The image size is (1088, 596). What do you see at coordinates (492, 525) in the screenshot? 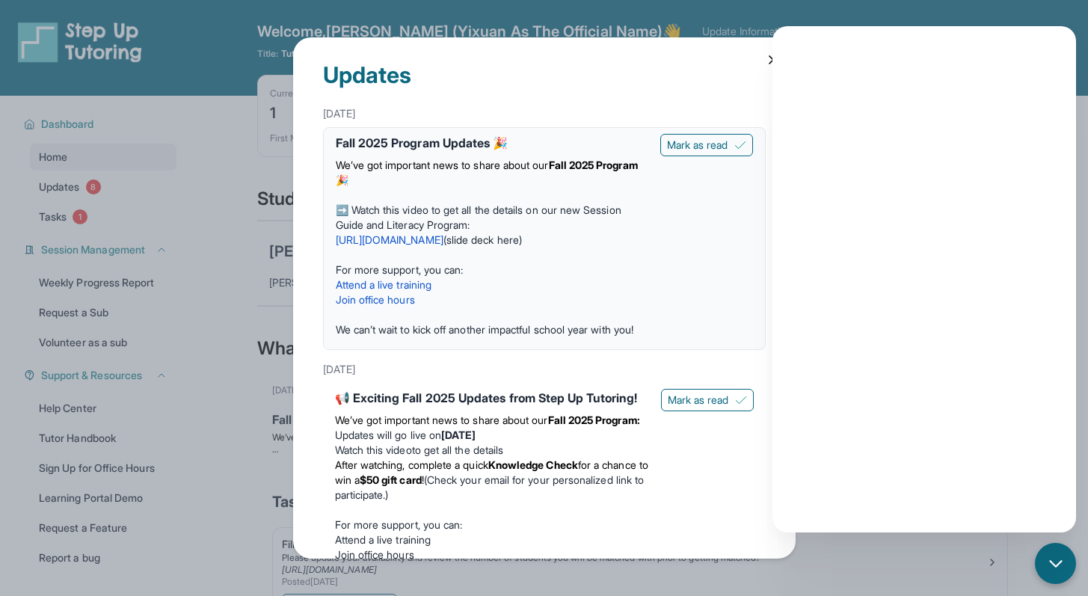
I see `p: For more support, you can:` at bounding box center [492, 525].